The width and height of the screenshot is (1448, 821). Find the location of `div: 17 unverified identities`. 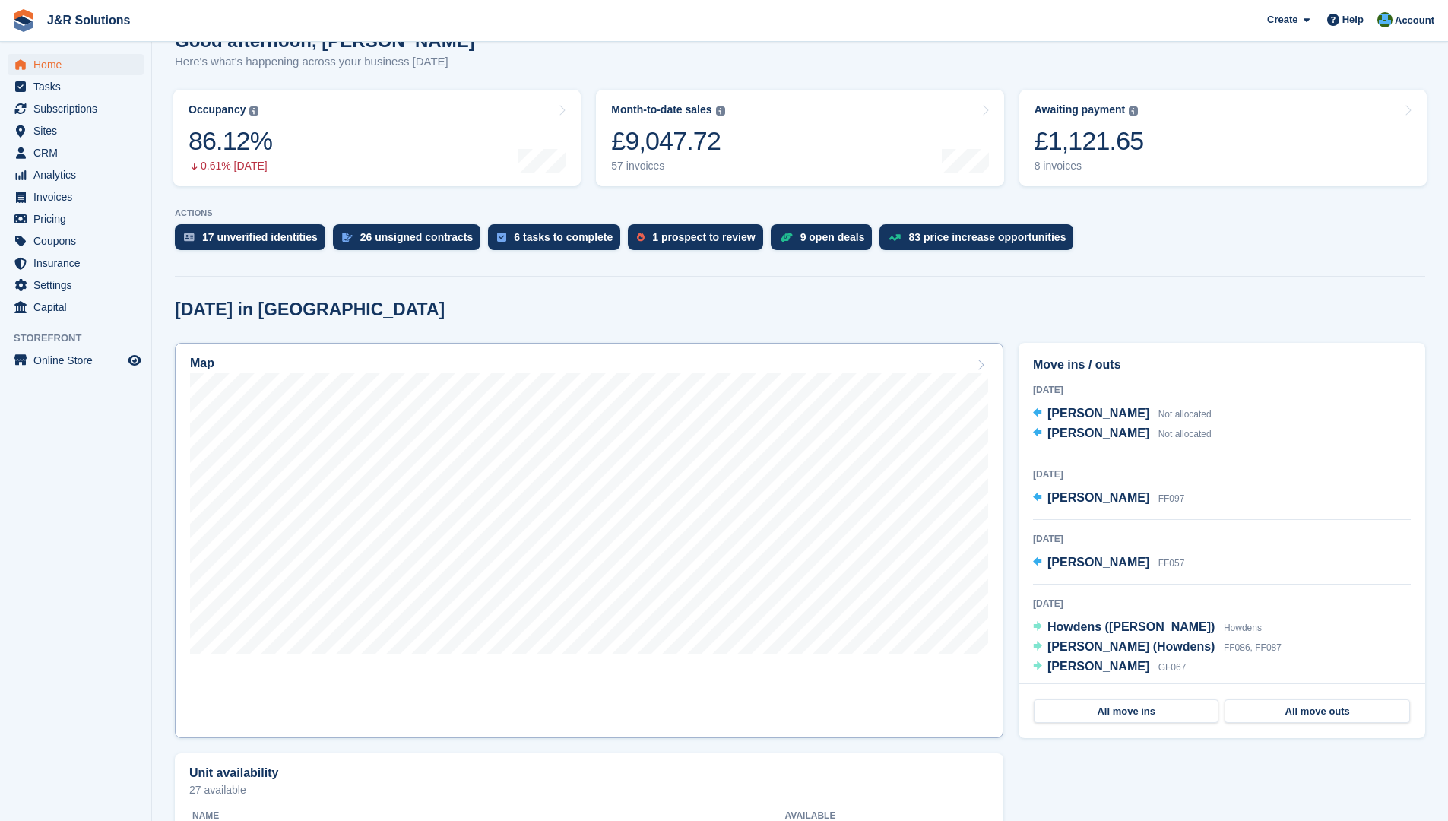

div: 17 unverified identities is located at coordinates (260, 237).